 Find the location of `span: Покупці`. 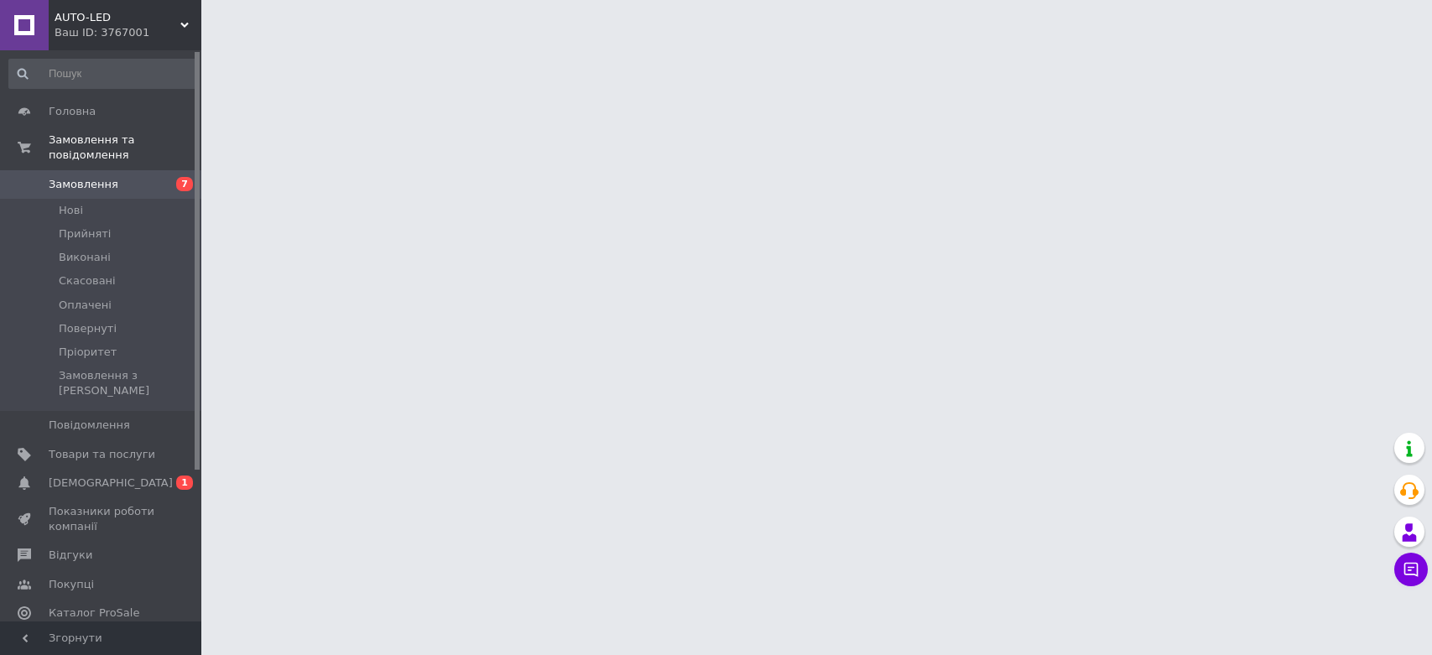

span: Покупці is located at coordinates (71, 585).